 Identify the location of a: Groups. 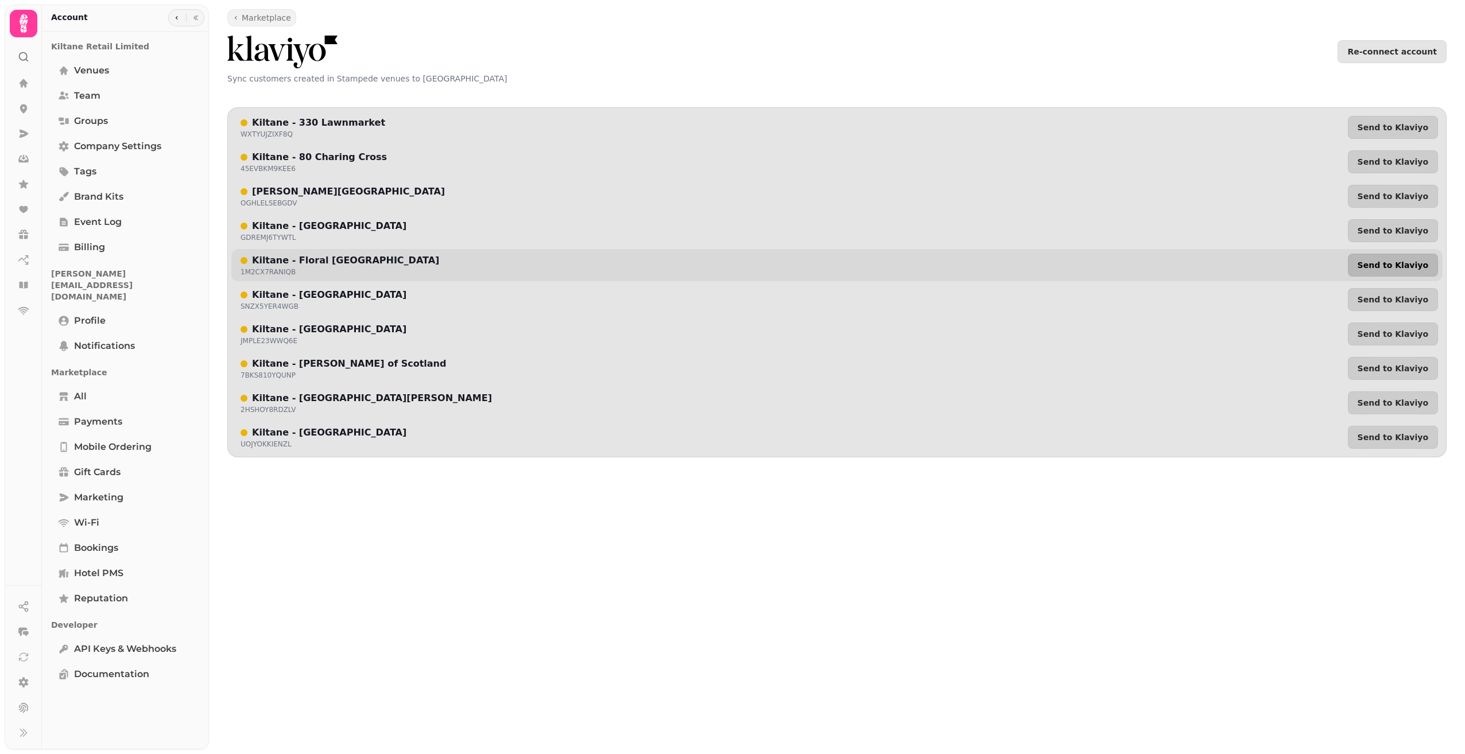
(125, 121).